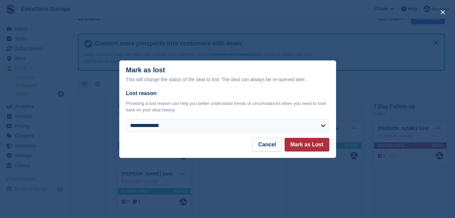 Image resolution: width=455 pixels, height=218 pixels. Describe the element at coordinates (267, 144) in the screenshot. I see `button: Cancel` at that location.